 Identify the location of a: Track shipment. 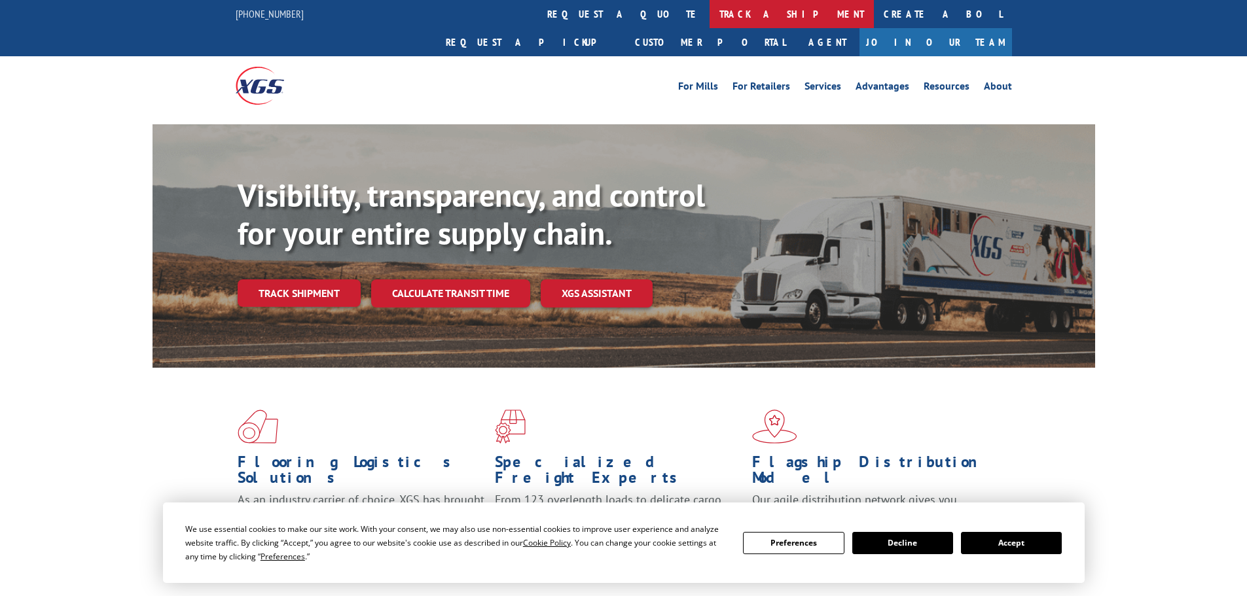
(299, 293).